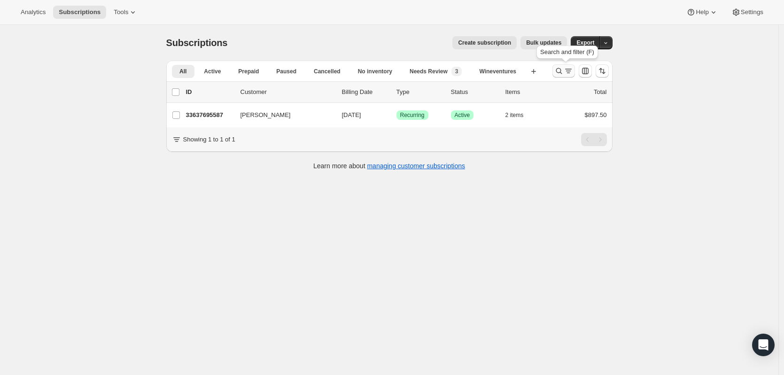 The width and height of the screenshot is (784, 375). What do you see at coordinates (602, 71) in the screenshot?
I see `button: Sort the results` at bounding box center [602, 71].